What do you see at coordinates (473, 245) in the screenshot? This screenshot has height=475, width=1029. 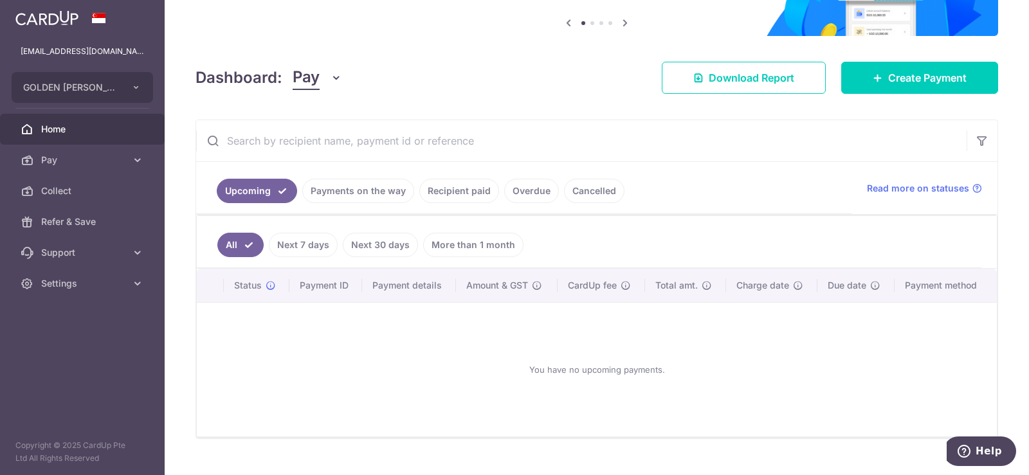 I see `a: More than 1 month` at bounding box center [473, 245].